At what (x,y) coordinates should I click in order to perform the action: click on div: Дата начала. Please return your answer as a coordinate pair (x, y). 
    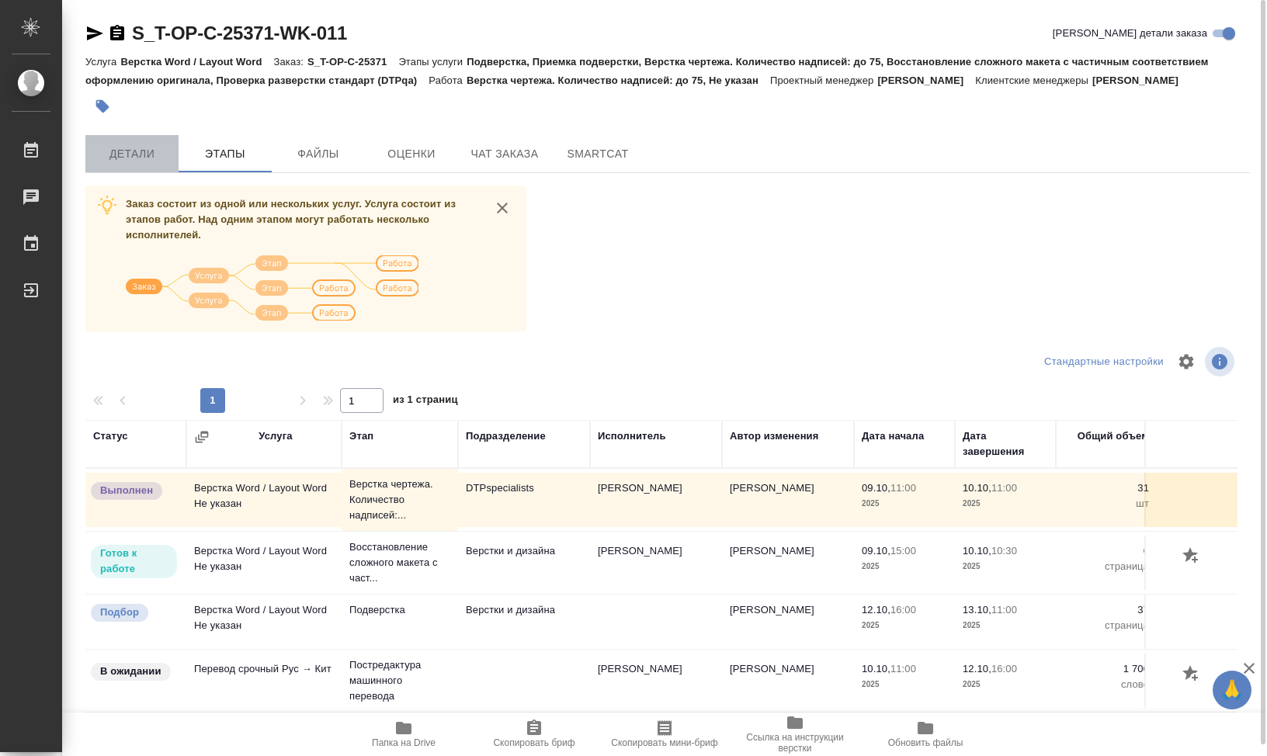
    Looking at the image, I should click on (893, 436).